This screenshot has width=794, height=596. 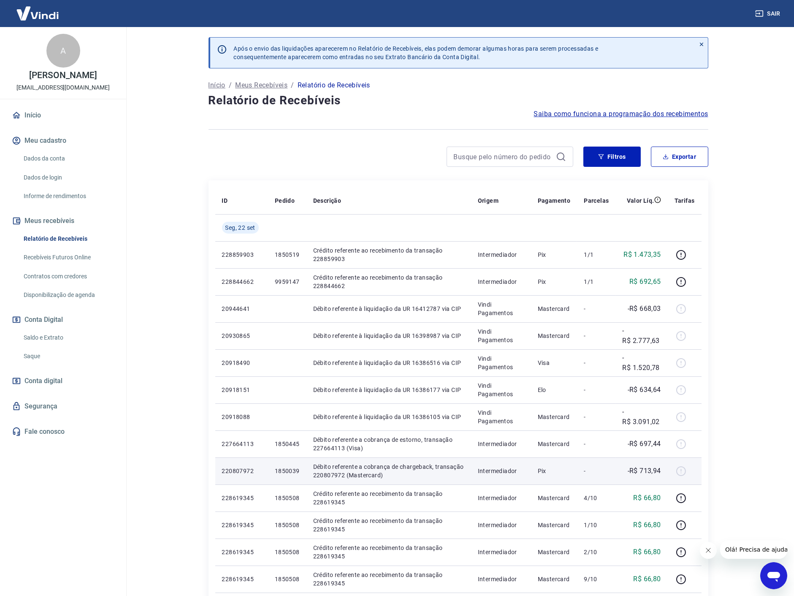 I want to click on p: 2/10, so click(x=596, y=552).